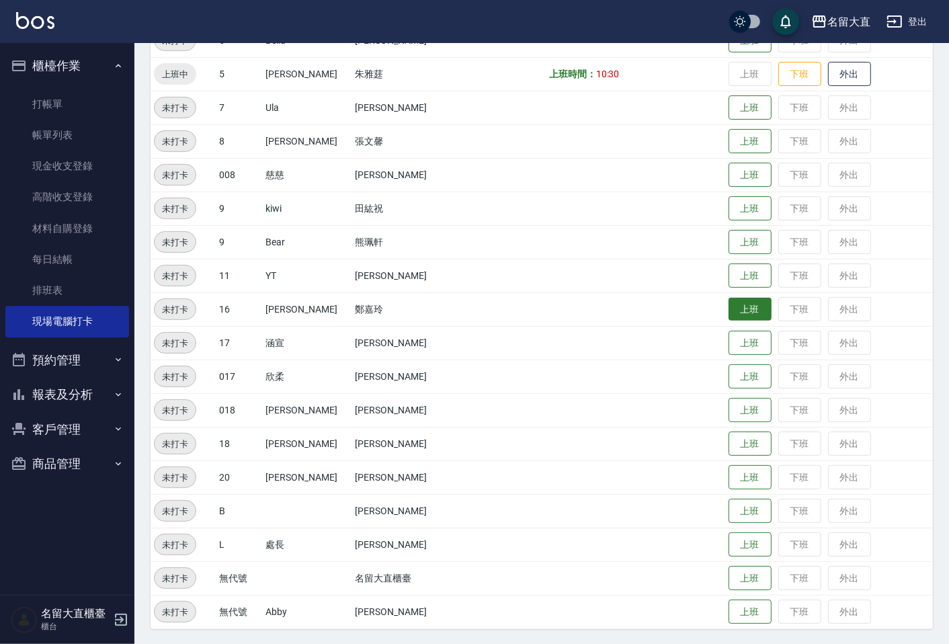  I want to click on td: 17, so click(239, 343).